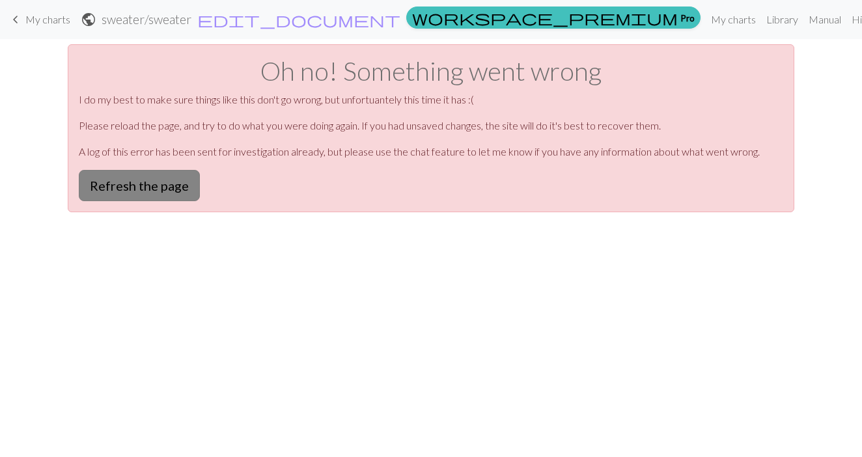 Image resolution: width=862 pixels, height=457 pixels. Describe the element at coordinates (545, 18) in the screenshot. I see `span: workspace_premium` at that location.